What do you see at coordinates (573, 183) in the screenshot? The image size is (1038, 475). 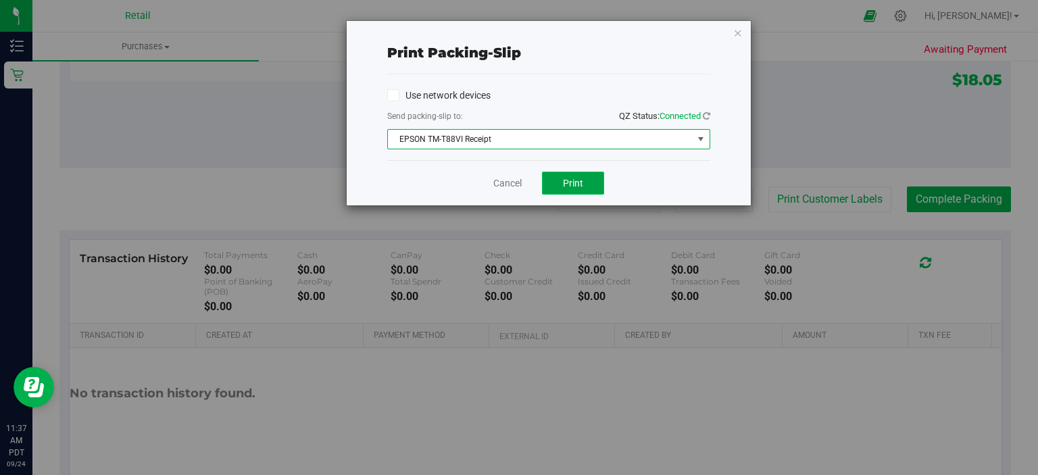 I see `span: Print` at bounding box center [573, 183].